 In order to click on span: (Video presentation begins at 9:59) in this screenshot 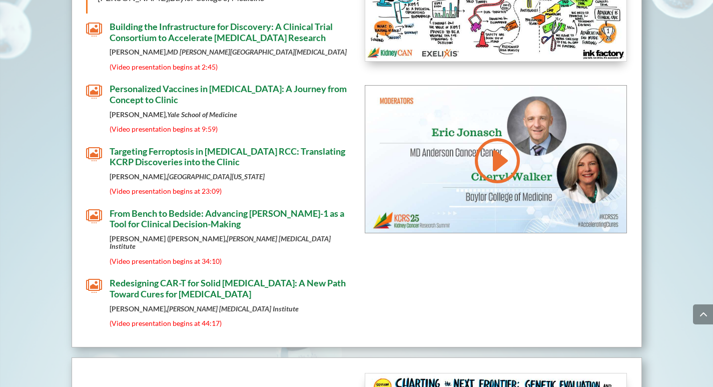, I will do `click(164, 129)`.